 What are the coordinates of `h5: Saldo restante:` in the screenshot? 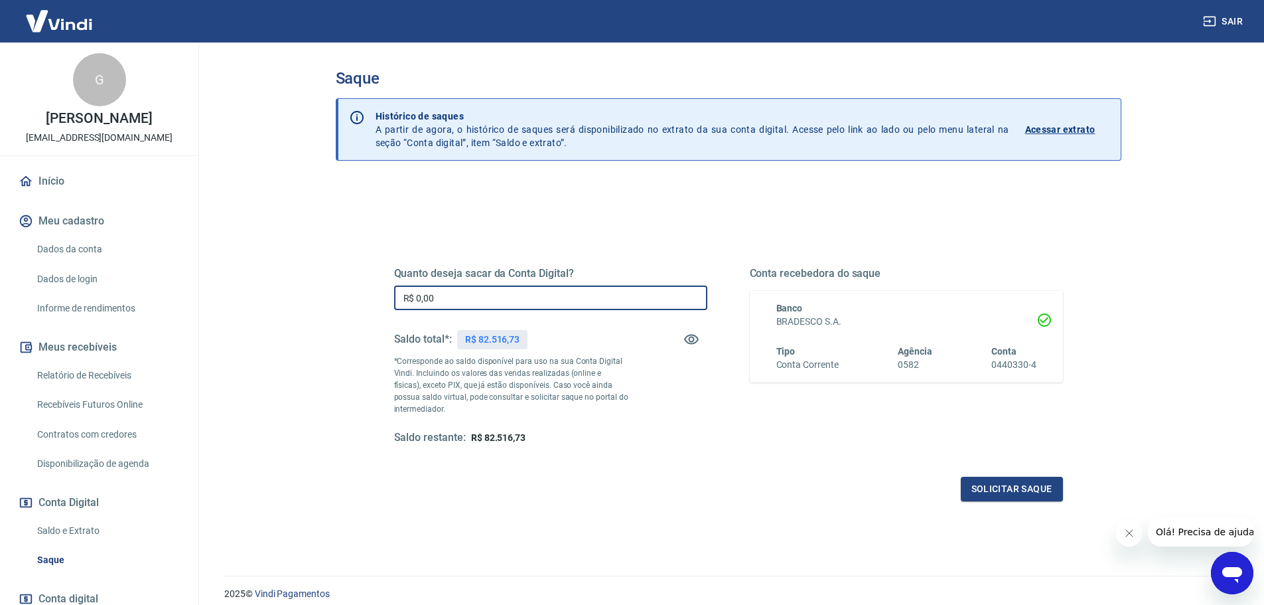 It's located at (430, 437).